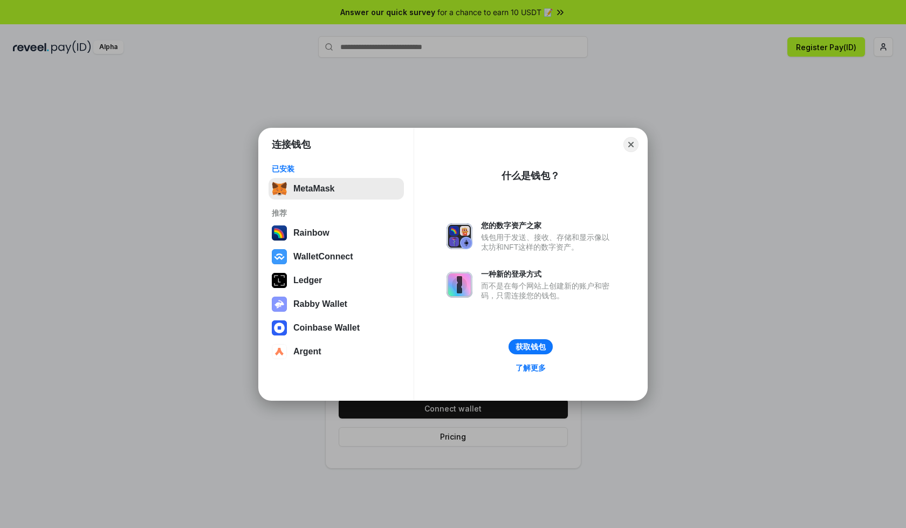  What do you see at coordinates (336, 280) in the screenshot?
I see `button: Ledger` at bounding box center [336, 280].